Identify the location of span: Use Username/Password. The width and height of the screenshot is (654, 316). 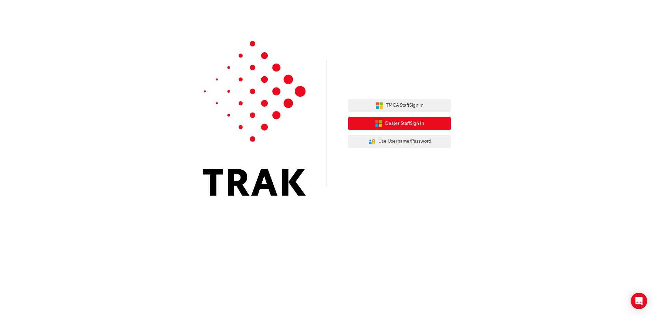
(405, 141).